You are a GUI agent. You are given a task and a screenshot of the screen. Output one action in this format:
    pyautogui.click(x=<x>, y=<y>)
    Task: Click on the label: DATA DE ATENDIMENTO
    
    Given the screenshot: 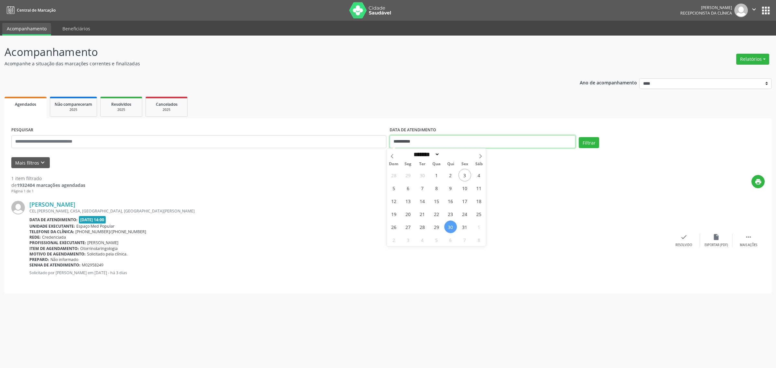 What is the action you would take?
    pyautogui.click(x=413, y=130)
    